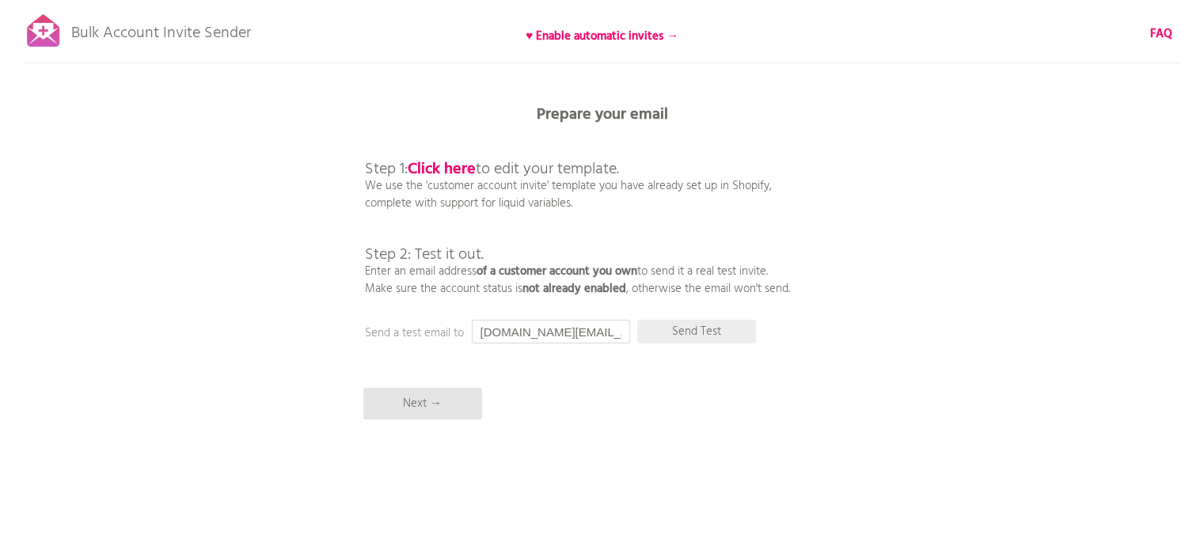 This screenshot has width=1204, height=550. I want to click on p: Send a test email to, so click(523, 333).